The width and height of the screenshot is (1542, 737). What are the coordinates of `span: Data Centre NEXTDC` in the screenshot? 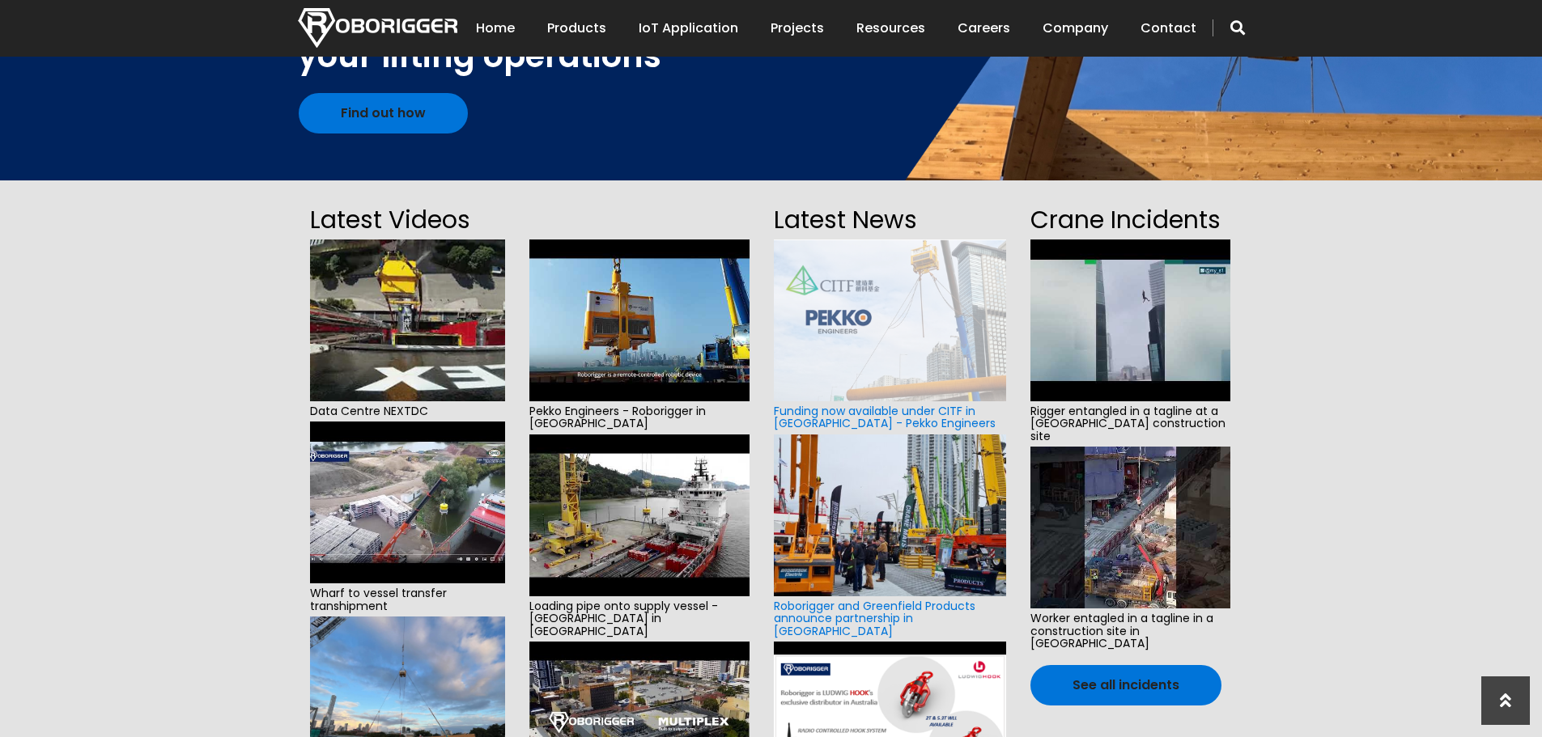 It's located at (407, 411).